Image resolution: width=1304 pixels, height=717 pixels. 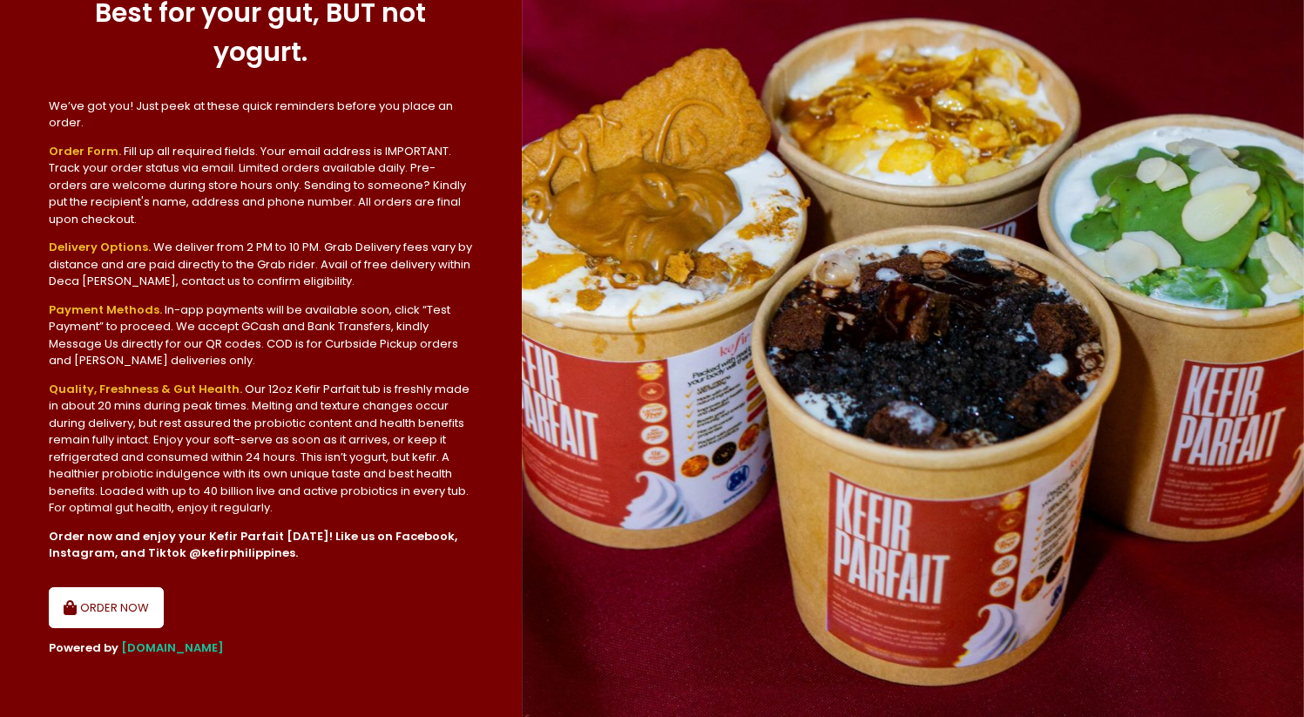 I want to click on button: ORDER NOW, so click(x=106, y=608).